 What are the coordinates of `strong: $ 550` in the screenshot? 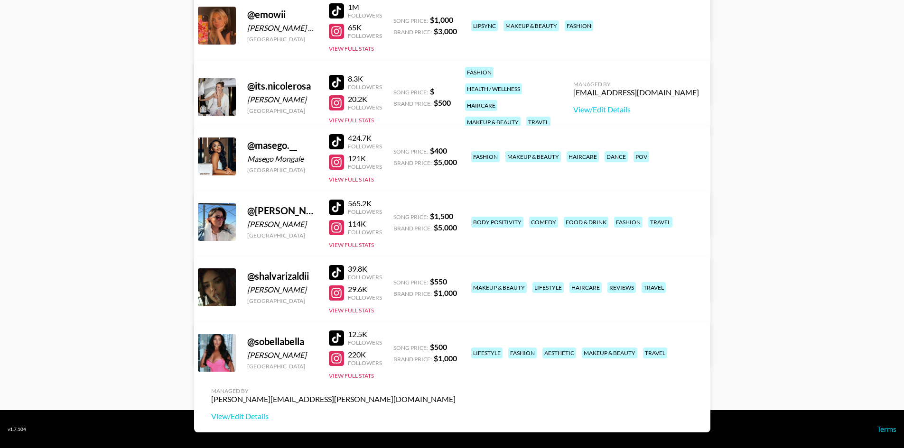 It's located at (438, 281).